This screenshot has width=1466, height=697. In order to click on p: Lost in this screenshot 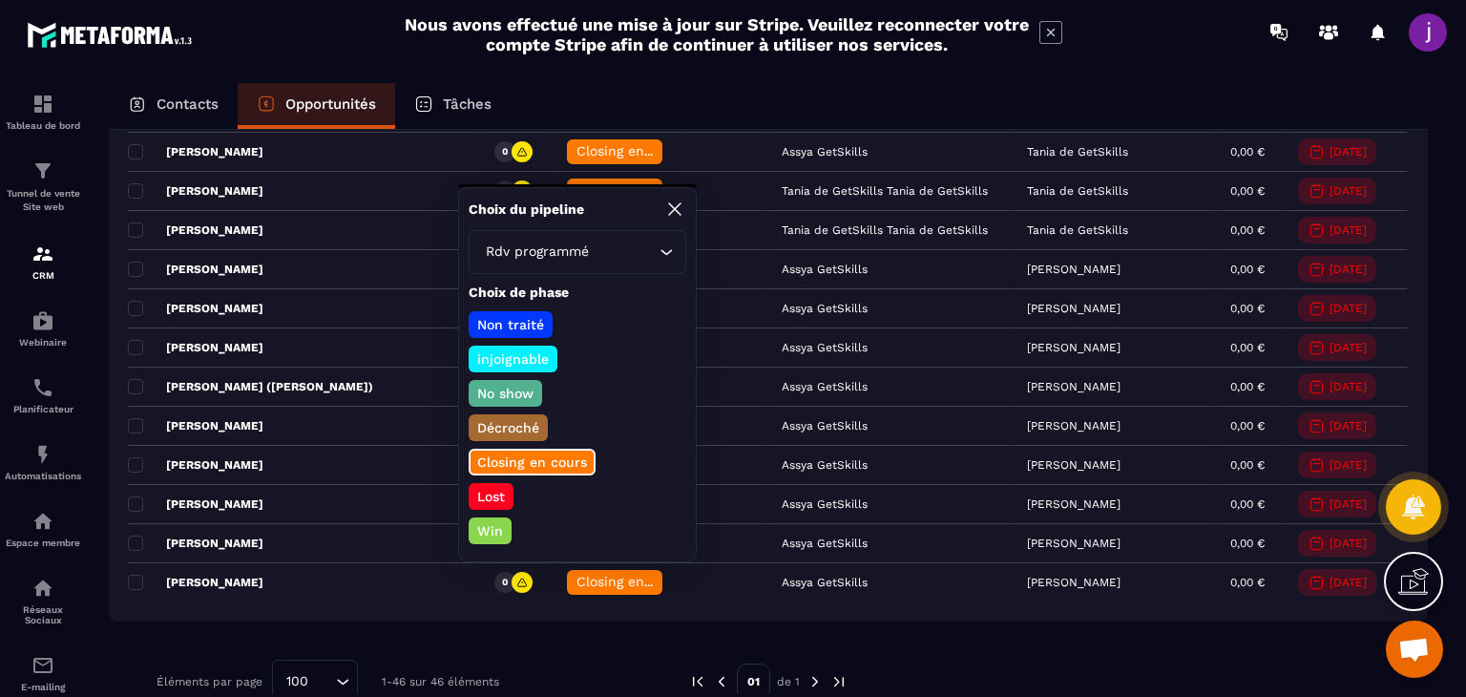, I will do `click(490, 496)`.